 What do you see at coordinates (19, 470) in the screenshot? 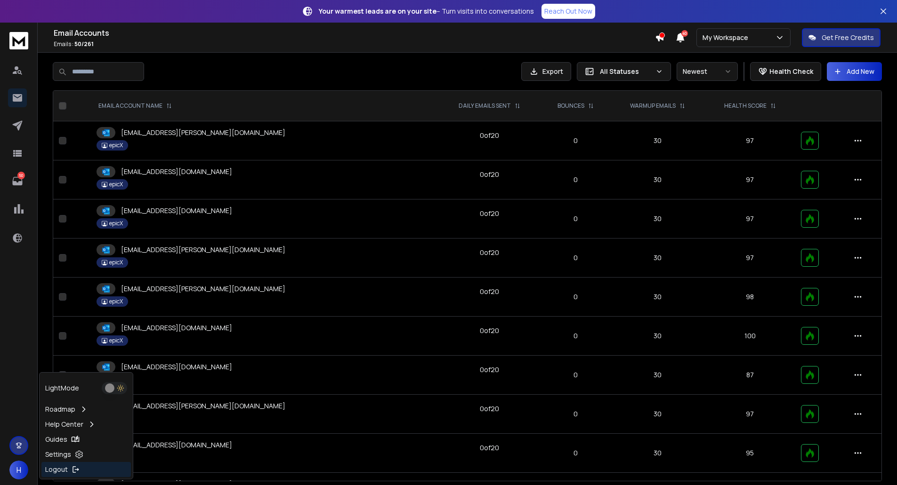
I see `span: H` at bounding box center [19, 470].